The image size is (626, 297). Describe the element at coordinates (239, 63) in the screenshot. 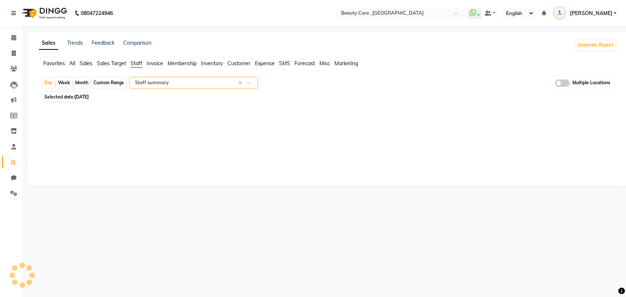

I see `span: Customer` at that location.